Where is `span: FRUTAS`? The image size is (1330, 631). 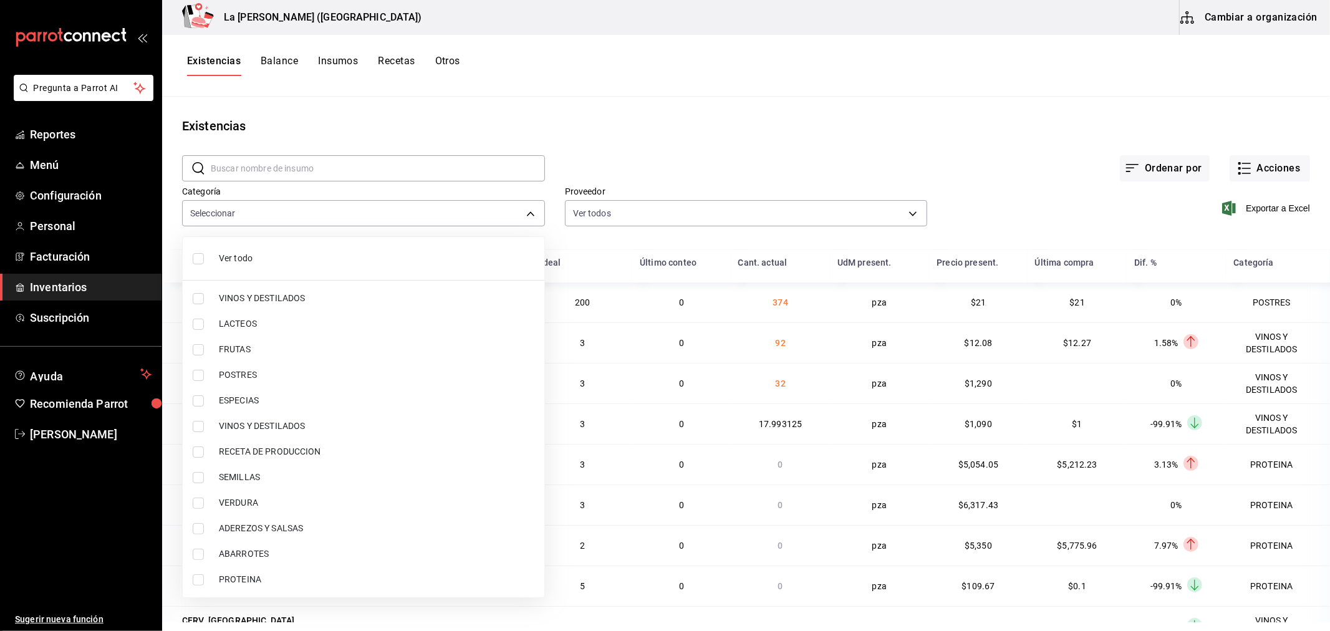
span: FRUTAS is located at coordinates (377, 349).